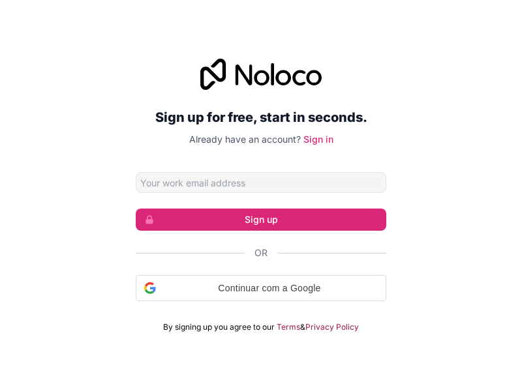 Image resolution: width=522 pixels, height=391 pixels. I want to click on a: Privacy Policy, so click(332, 328).